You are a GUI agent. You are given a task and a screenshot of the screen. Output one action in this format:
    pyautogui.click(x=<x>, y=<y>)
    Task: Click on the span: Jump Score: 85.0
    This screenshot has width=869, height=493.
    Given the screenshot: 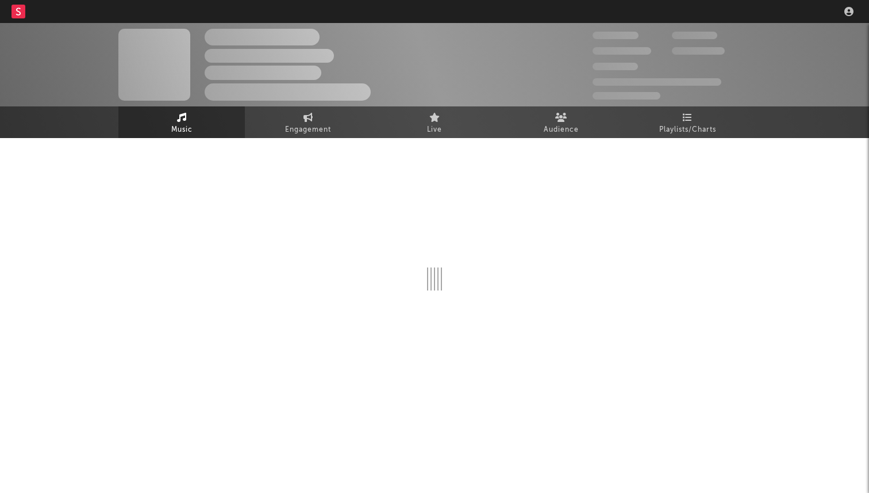 What is the action you would take?
    pyautogui.click(x=627, y=95)
    